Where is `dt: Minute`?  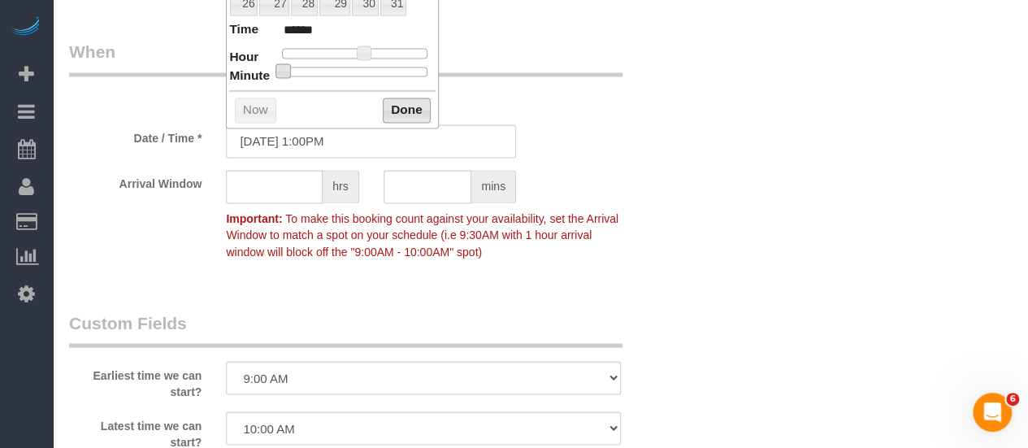
dt: Minute is located at coordinates (249, 76).